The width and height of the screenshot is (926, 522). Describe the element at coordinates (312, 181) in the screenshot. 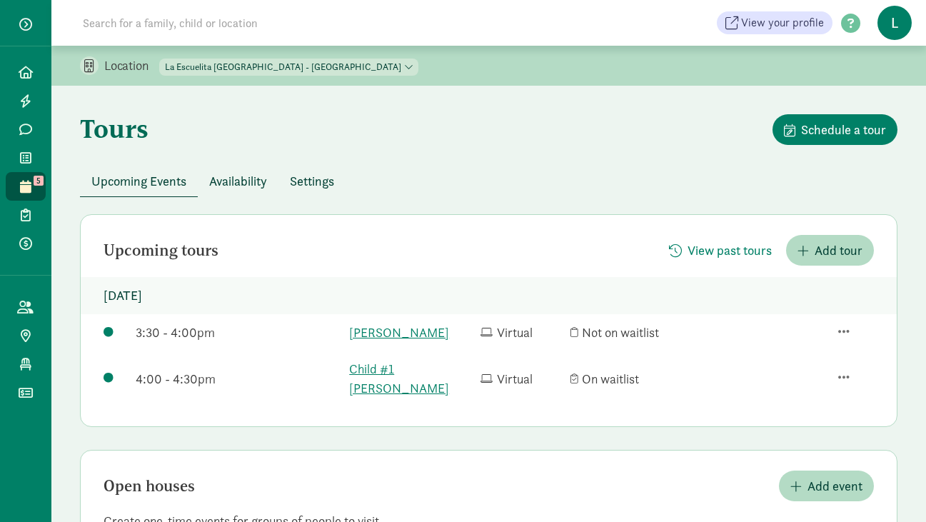

I see `button: Settings` at that location.